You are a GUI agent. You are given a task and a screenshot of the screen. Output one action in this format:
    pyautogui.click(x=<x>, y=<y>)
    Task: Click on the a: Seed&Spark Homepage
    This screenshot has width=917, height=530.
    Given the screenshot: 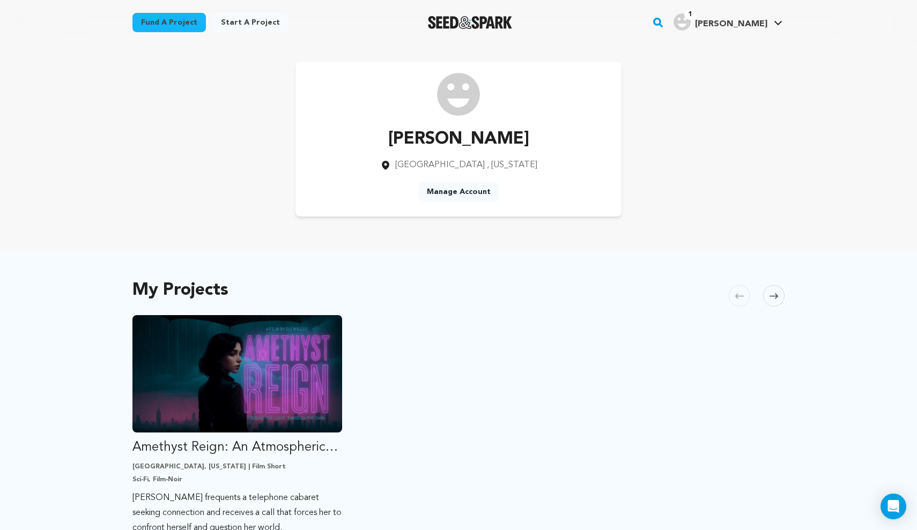 What is the action you would take?
    pyautogui.click(x=470, y=23)
    